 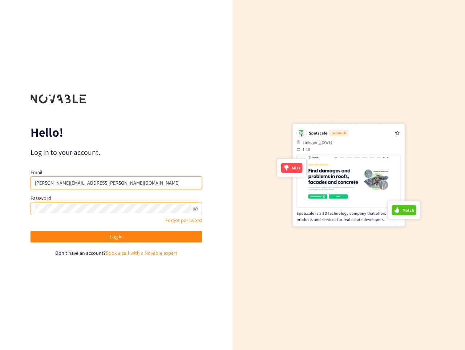 I want to click on a: Book a call with a Novable expert, so click(x=141, y=253).